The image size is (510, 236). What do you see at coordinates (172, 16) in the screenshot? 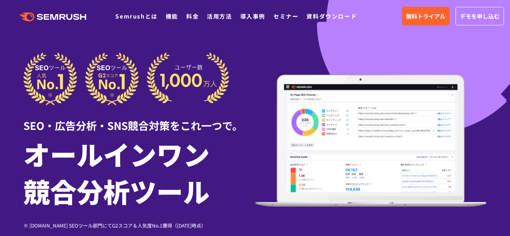
I see `a: 機能` at bounding box center [172, 16].